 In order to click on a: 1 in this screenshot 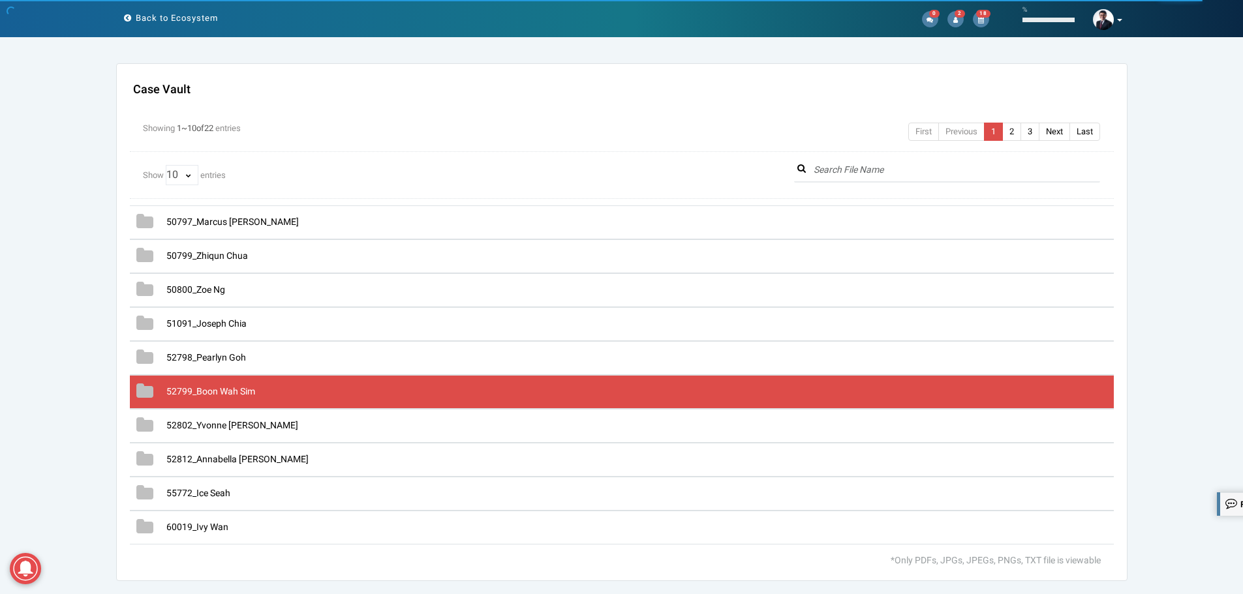, I will do `click(993, 132)`.